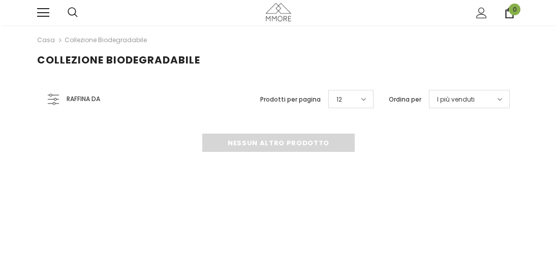  Describe the element at coordinates (515, 9) in the screenshot. I see `span: 0` at that location.